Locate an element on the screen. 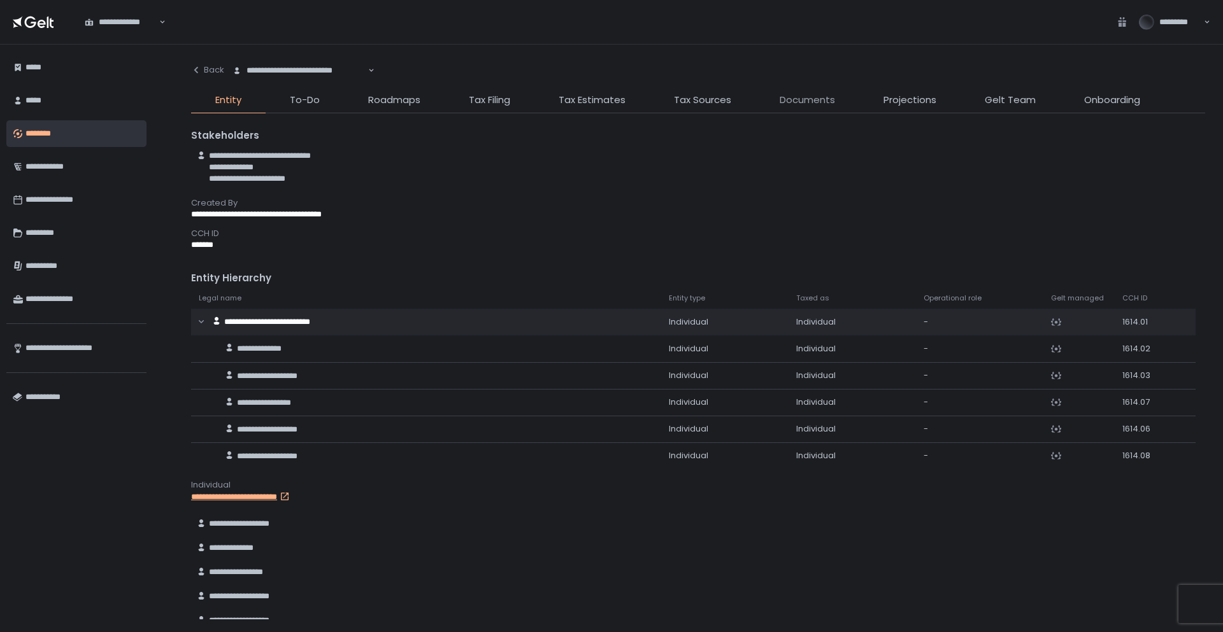 The height and width of the screenshot is (632, 1223). div: 1614.06 is located at coordinates (1142, 429).